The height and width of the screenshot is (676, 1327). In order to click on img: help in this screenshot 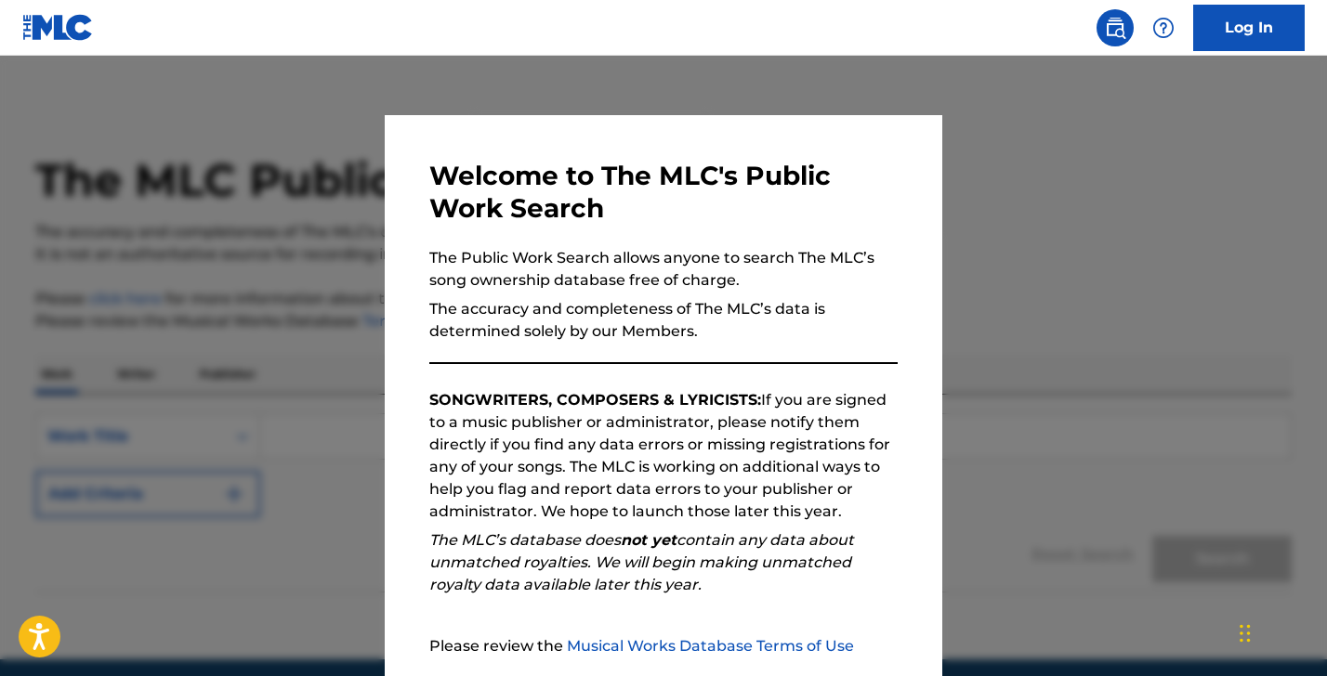, I will do `click(1163, 28)`.